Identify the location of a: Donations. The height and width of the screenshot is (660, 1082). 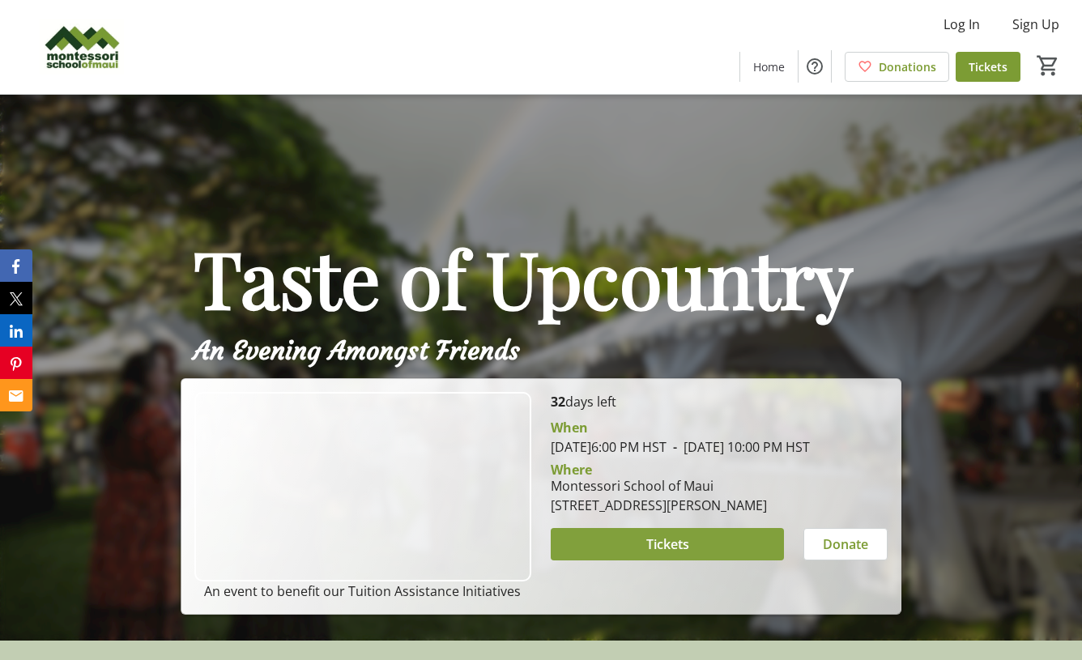
(896, 66).